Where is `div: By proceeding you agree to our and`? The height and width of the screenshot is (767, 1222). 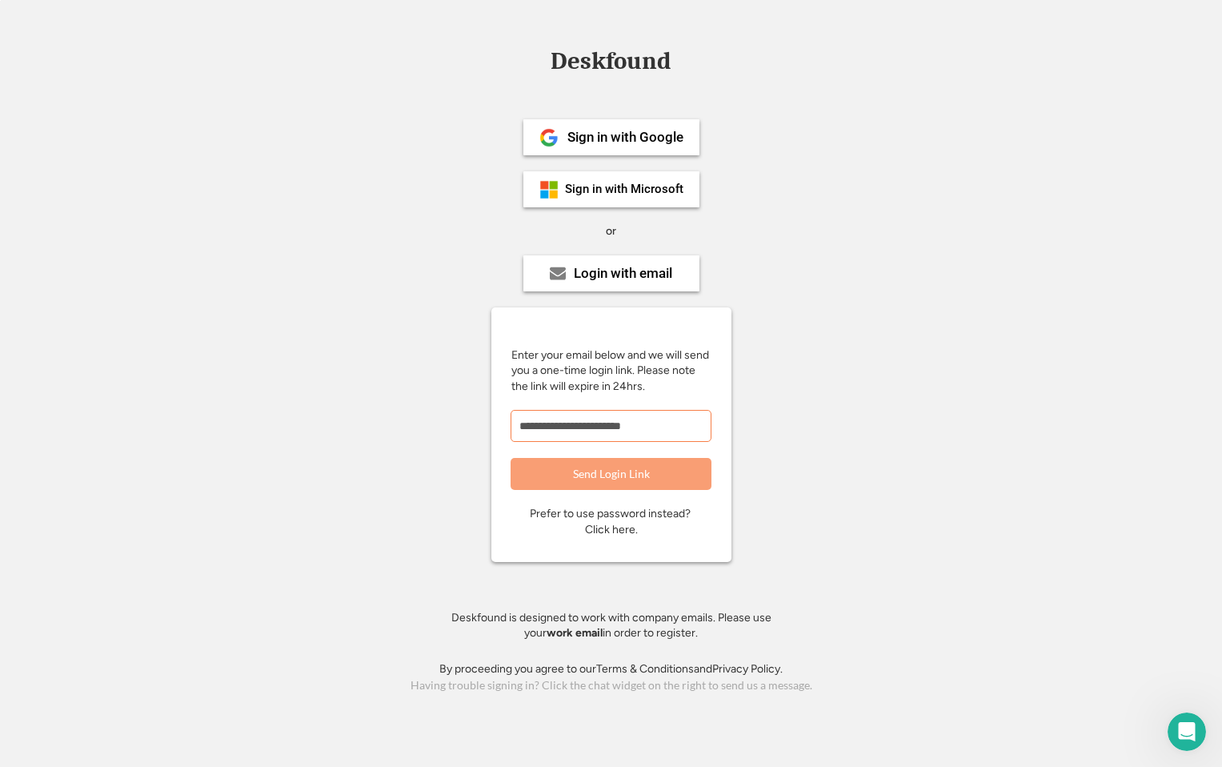 div: By proceeding you agree to our and is located at coordinates (611, 669).